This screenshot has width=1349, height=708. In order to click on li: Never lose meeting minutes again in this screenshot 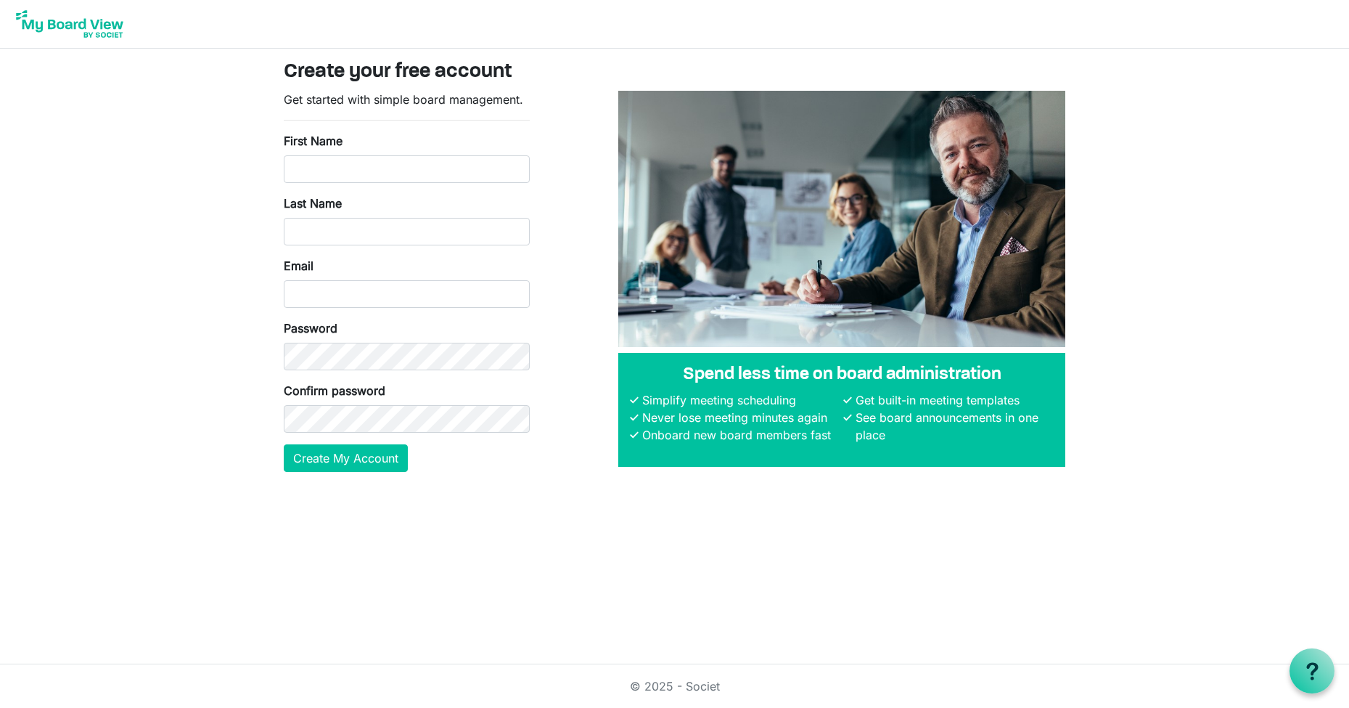, I will do `click(740, 417)`.